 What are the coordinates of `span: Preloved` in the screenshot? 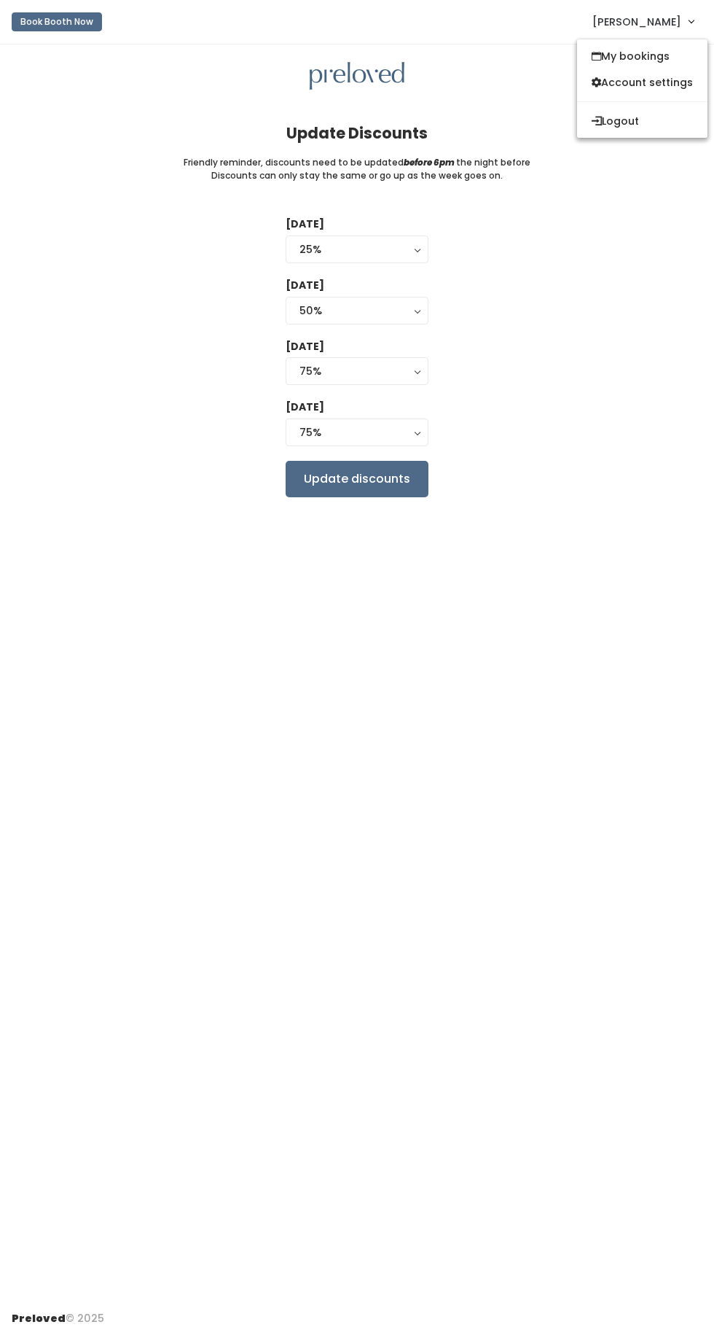 It's located at (39, 1318).